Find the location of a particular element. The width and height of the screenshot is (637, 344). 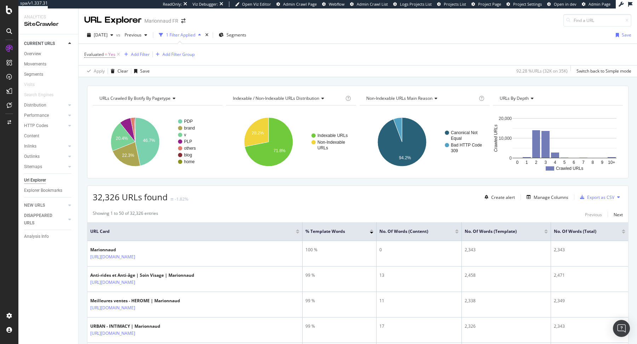

a: Logs Projects List is located at coordinates (412, 4).